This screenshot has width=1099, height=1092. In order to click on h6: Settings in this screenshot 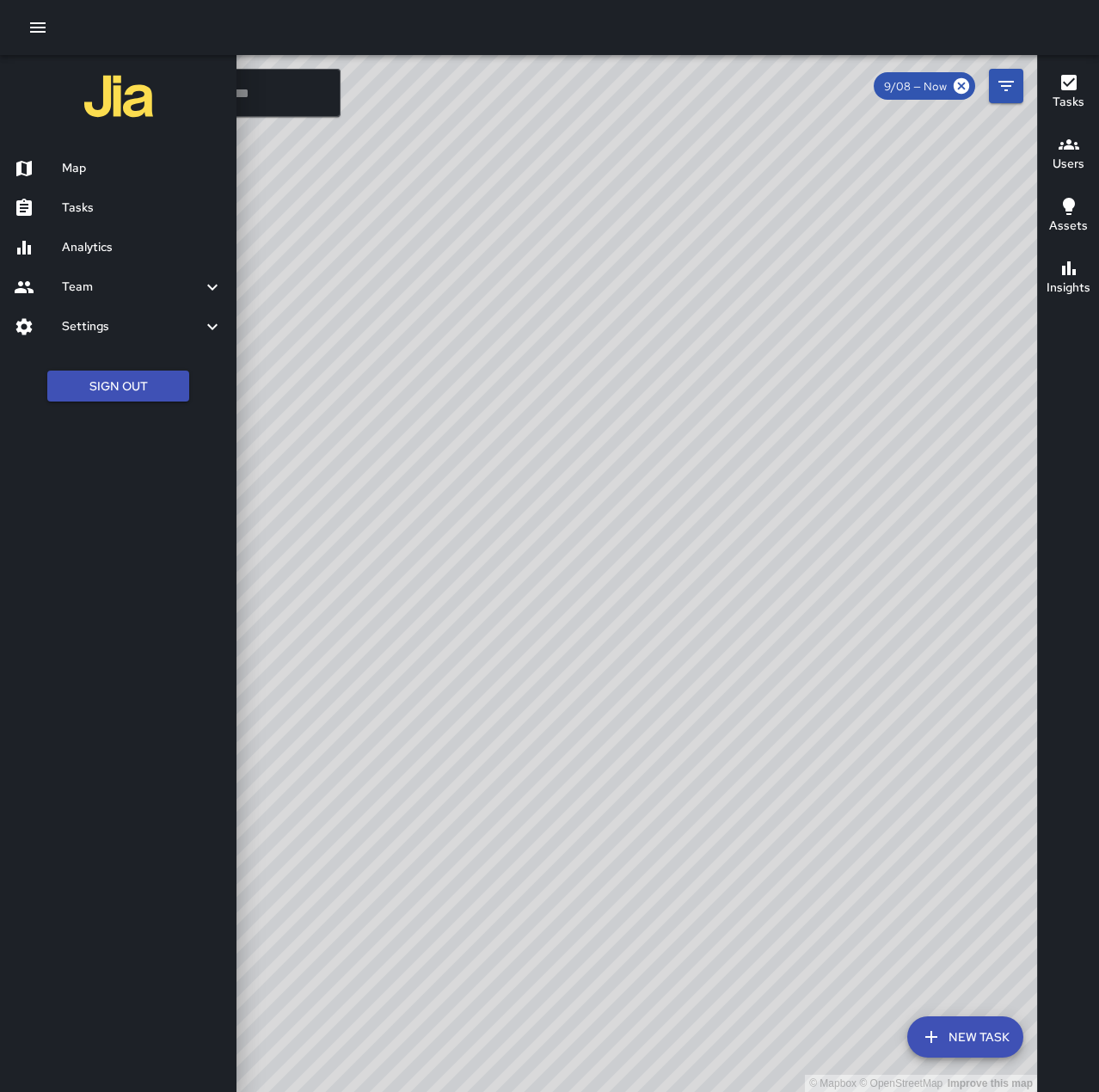, I will do `click(131, 327)`.